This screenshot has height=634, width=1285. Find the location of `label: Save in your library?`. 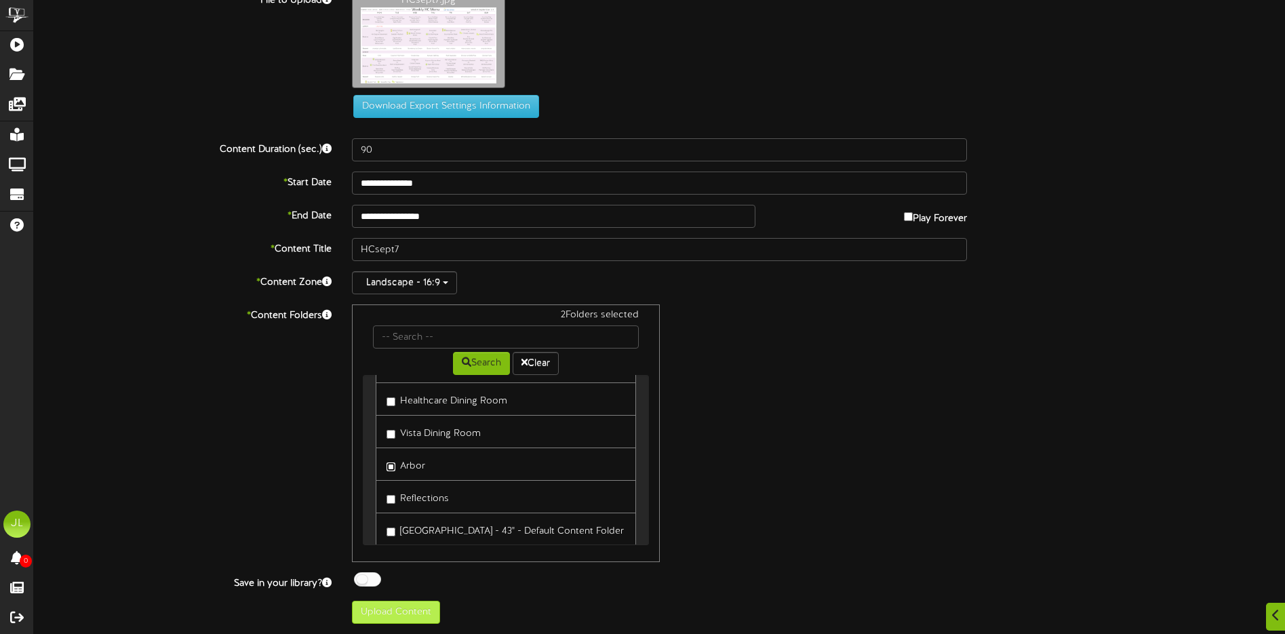

label: Save in your library? is located at coordinates (182, 581).